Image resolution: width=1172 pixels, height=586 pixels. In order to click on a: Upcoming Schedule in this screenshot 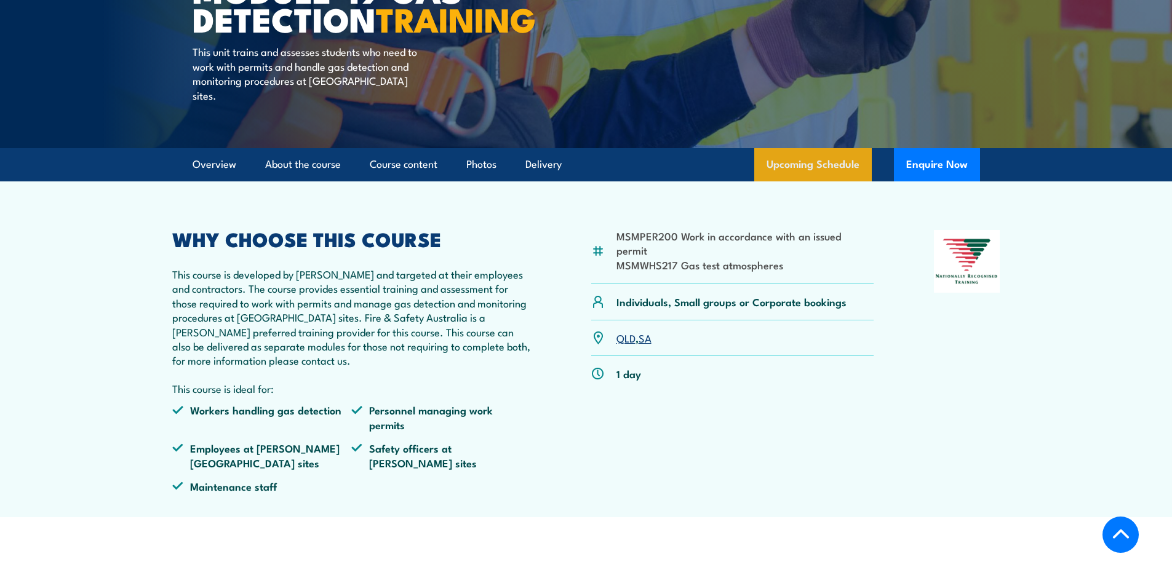, I will do `click(813, 165)`.